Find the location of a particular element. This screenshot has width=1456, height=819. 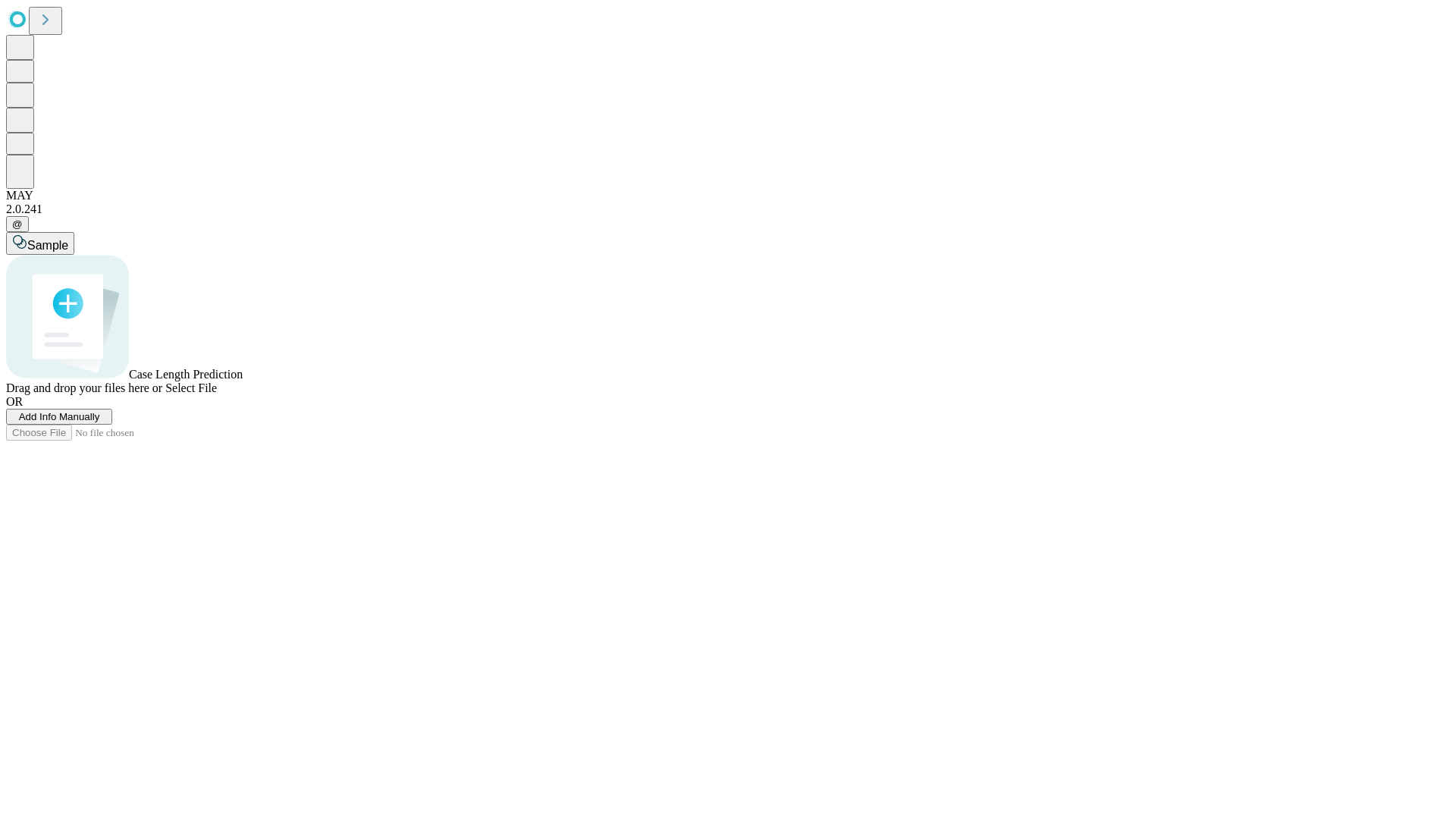

div: MAY is located at coordinates (728, 196).